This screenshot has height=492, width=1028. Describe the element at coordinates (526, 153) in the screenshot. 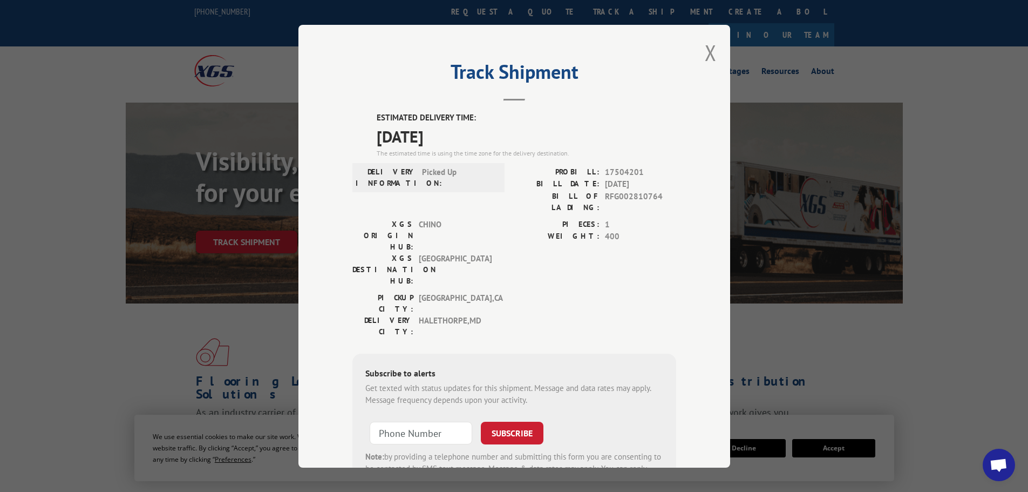

I see `div: The estimated time is using the time zone for the delivery destination.` at that location.